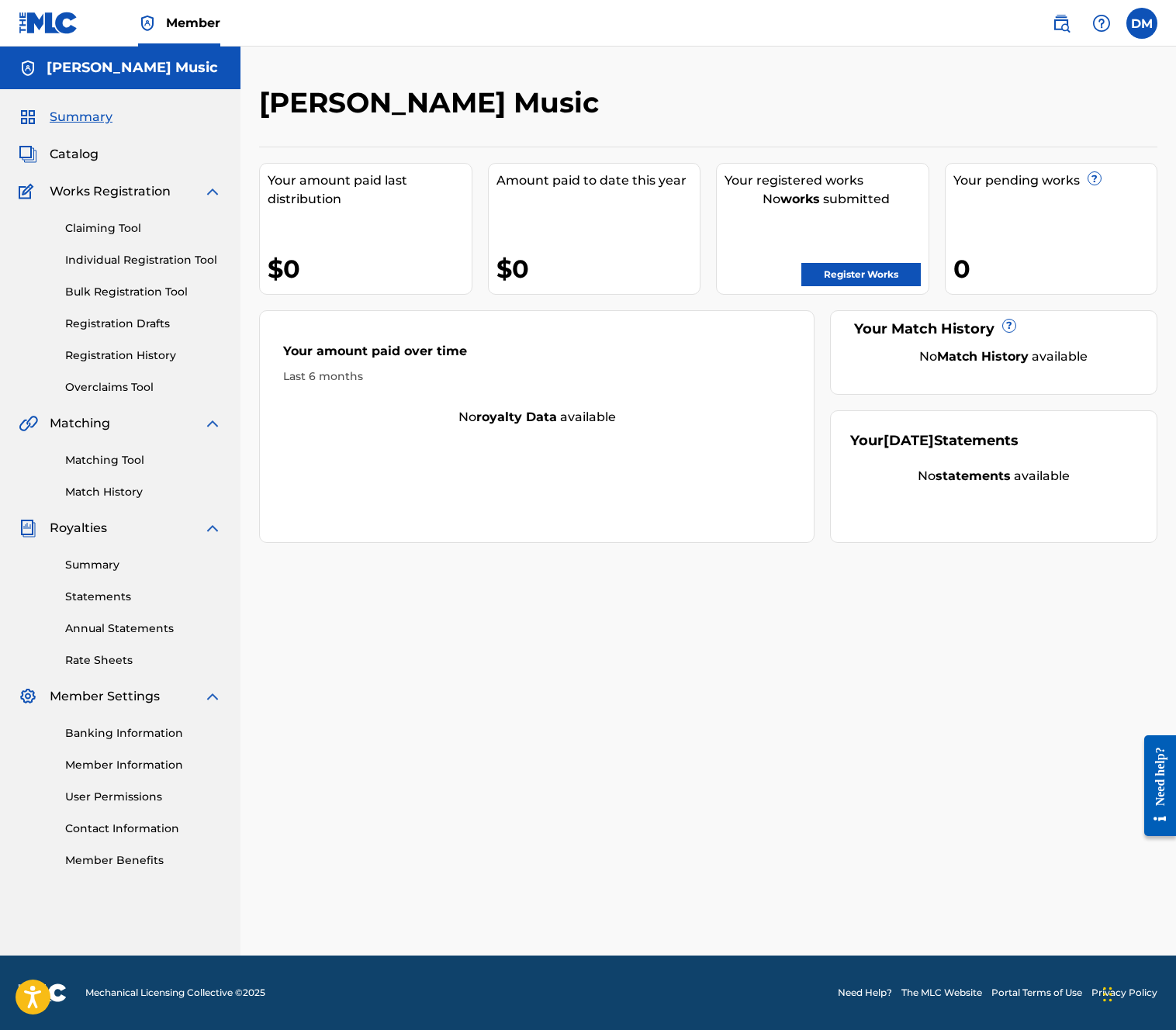  I want to click on div: 0, so click(1055, 268).